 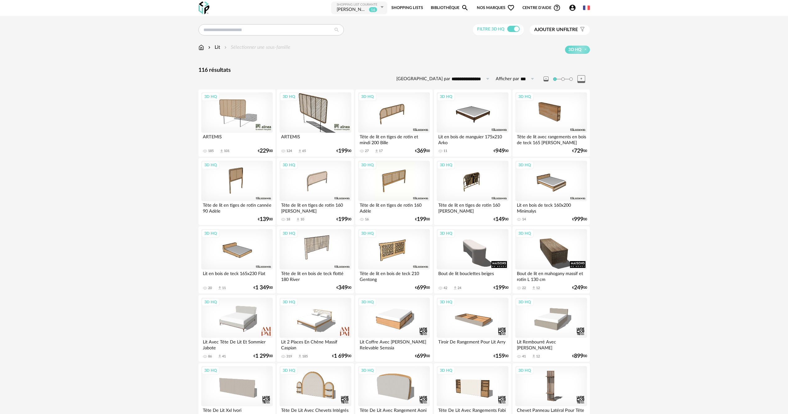 I want to click on a: 3D HQ Lit en bois de manguier 175x210 Arko 11 €94900, so click(x=472, y=123).